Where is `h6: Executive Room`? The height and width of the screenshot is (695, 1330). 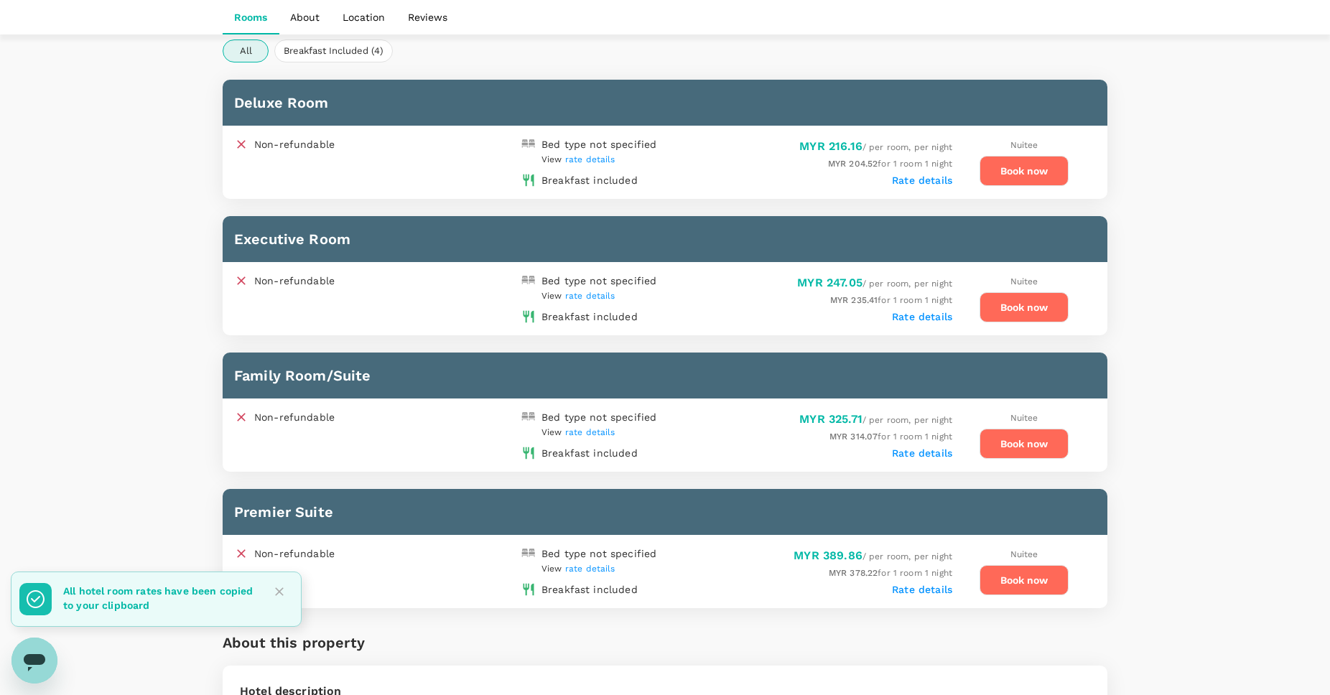
h6: Executive Room is located at coordinates (665, 239).